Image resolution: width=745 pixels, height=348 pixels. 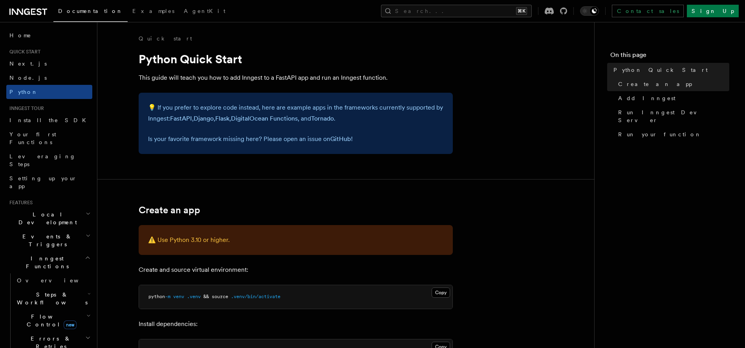 I want to click on a: Documentation, so click(x=90, y=12).